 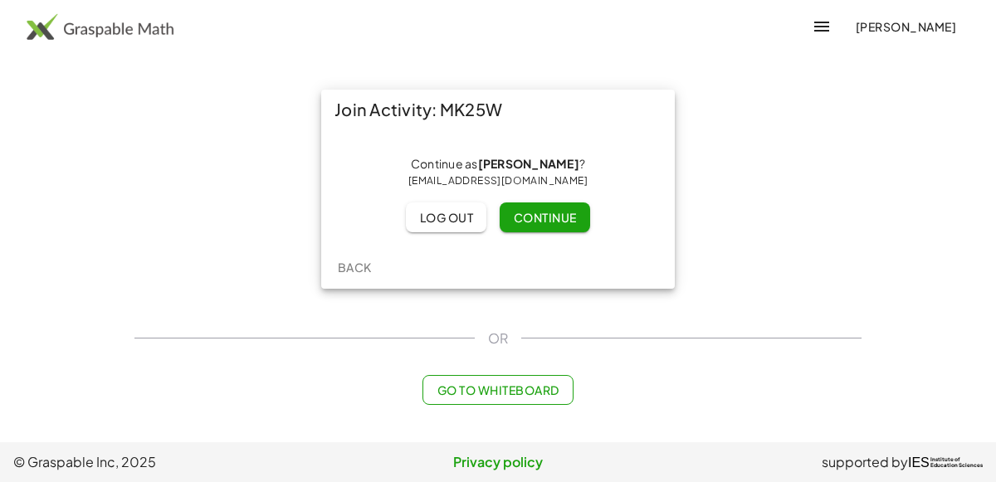 What do you see at coordinates (446, 217) in the screenshot?
I see `button: Log out` at bounding box center [446, 217].